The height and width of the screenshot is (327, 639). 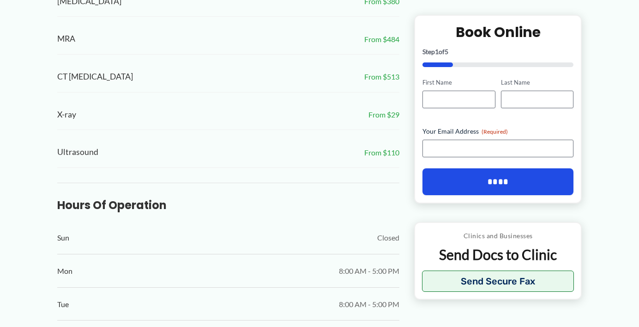 What do you see at coordinates (498, 236) in the screenshot?
I see `p: Clinics and Businesses` at bounding box center [498, 236].